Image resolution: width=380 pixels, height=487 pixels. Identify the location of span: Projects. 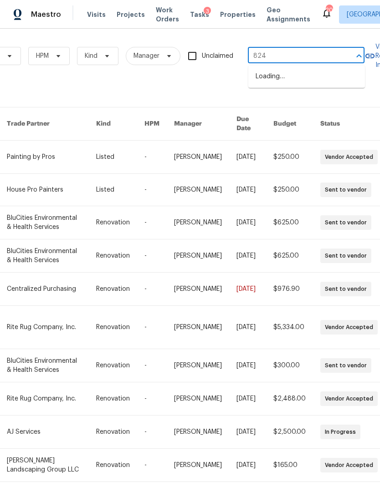
(131, 15).